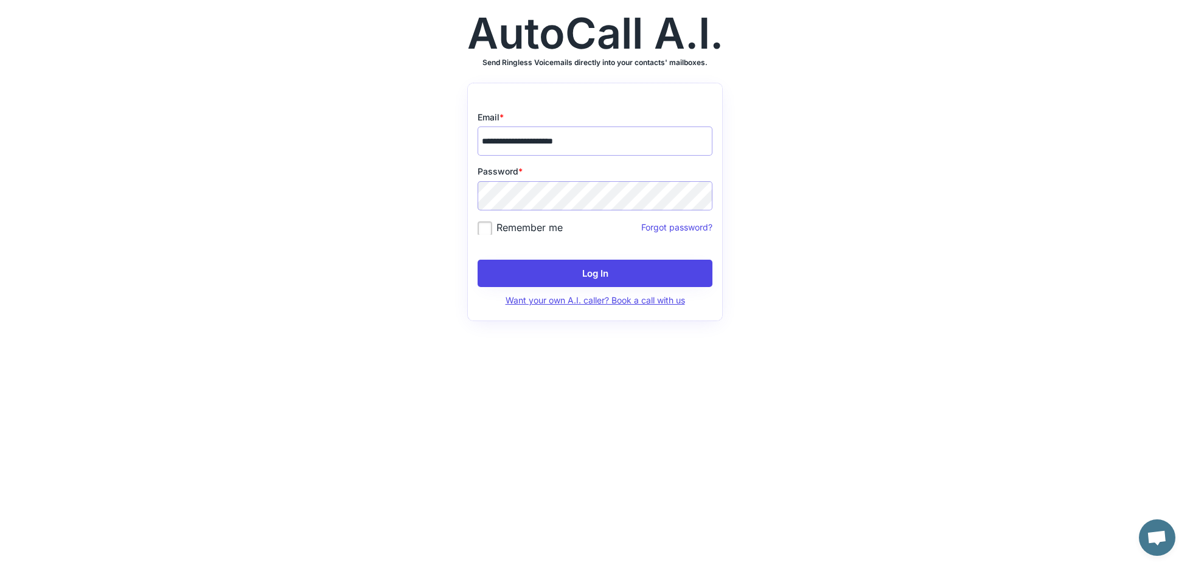 The height and width of the screenshot is (568, 1190). I want to click on button: Log In, so click(595, 273).